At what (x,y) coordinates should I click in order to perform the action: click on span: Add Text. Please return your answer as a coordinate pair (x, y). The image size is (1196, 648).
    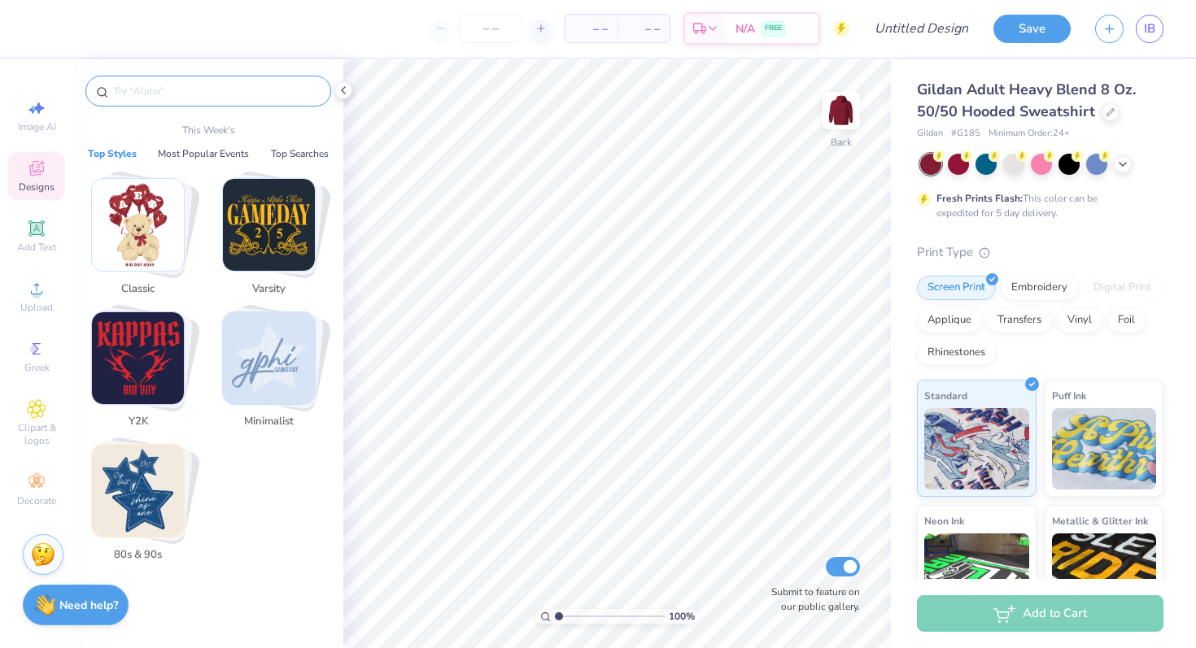
    Looking at the image, I should click on (37, 247).